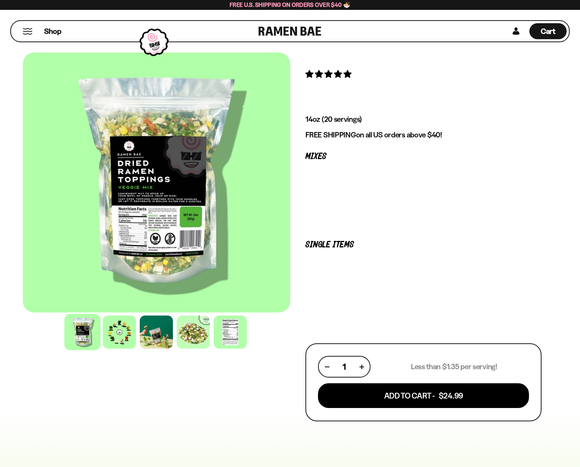 The width and height of the screenshot is (580, 467). Describe the element at coordinates (424, 157) in the screenshot. I see `p: Mixes` at that location.